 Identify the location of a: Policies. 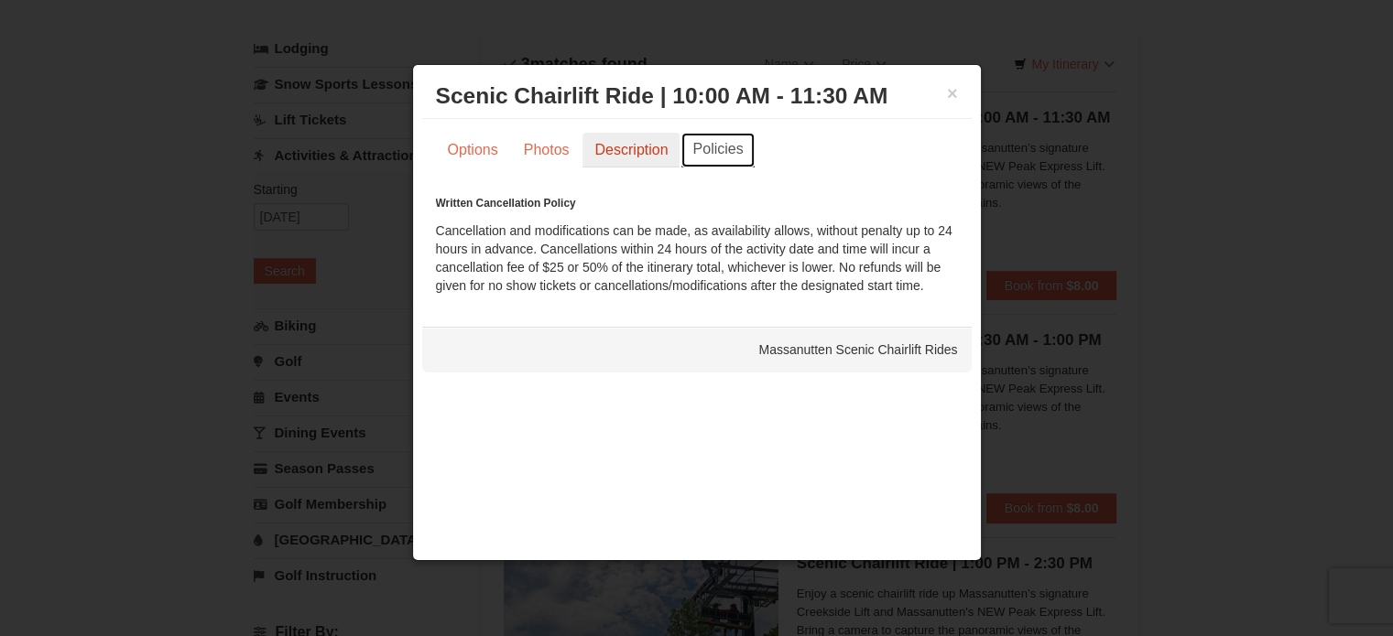
(717, 150).